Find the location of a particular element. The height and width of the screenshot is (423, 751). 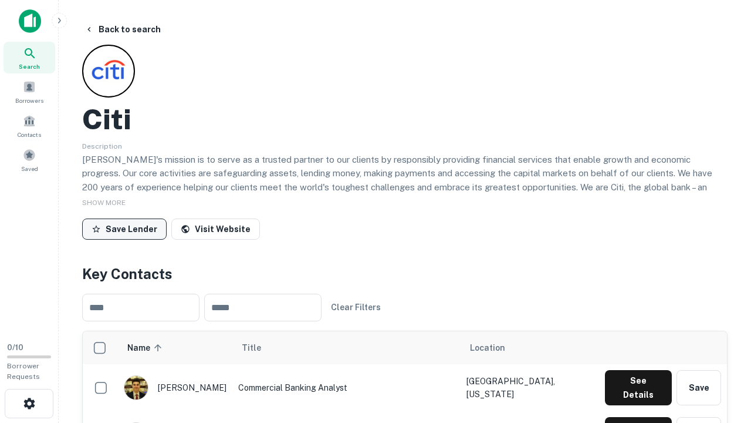

span: Name is located at coordinates (146, 348).